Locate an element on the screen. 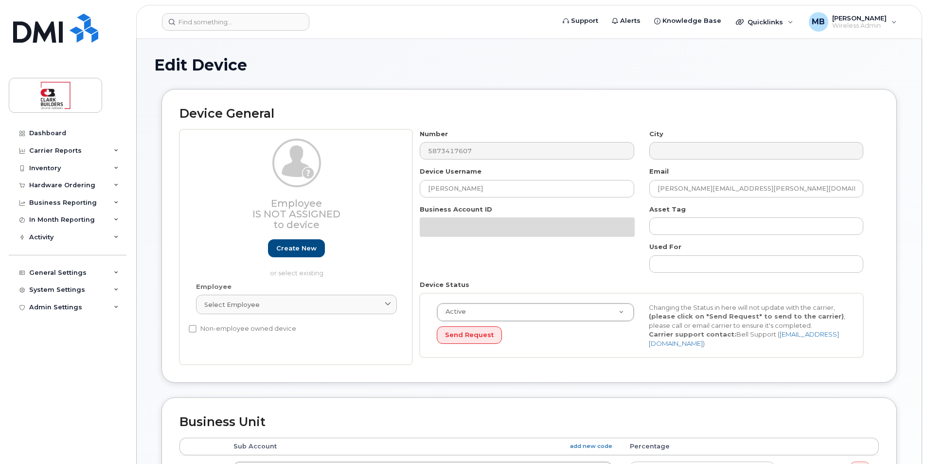  input: Non-employee owned device is located at coordinates (193, 329).